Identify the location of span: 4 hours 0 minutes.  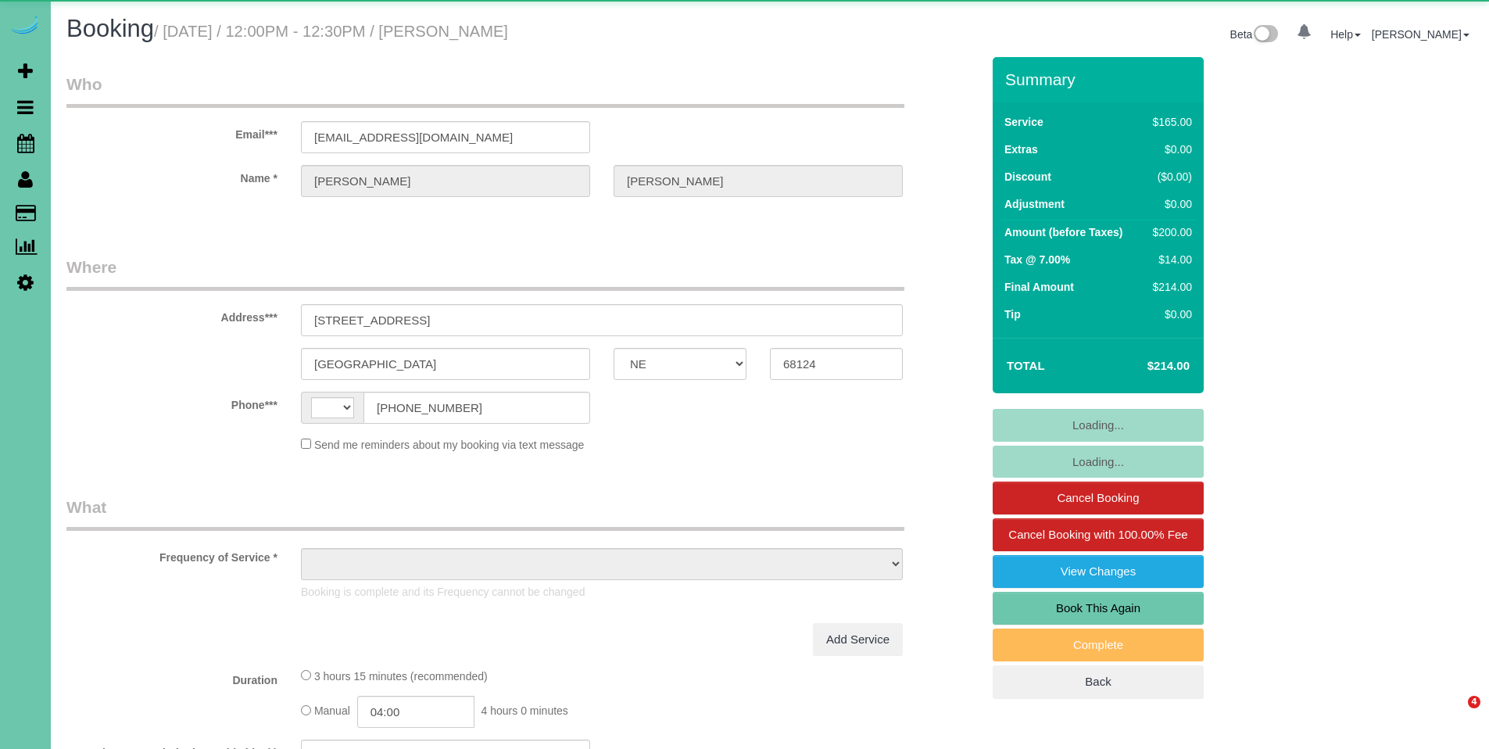
(524, 711).